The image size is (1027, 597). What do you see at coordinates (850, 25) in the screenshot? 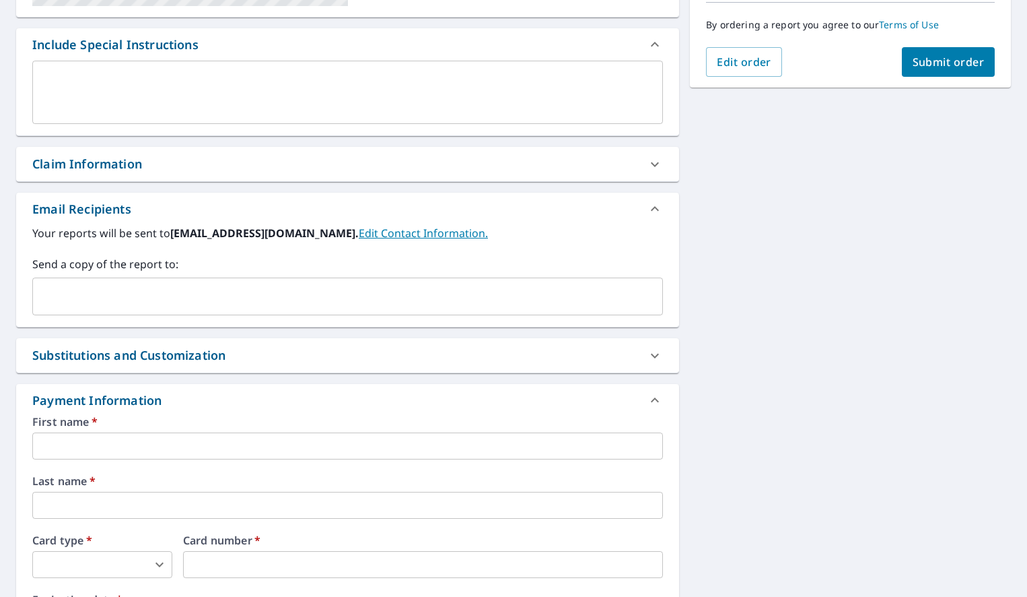
I see `p: By ordering a report you agree to our` at bounding box center [850, 25].